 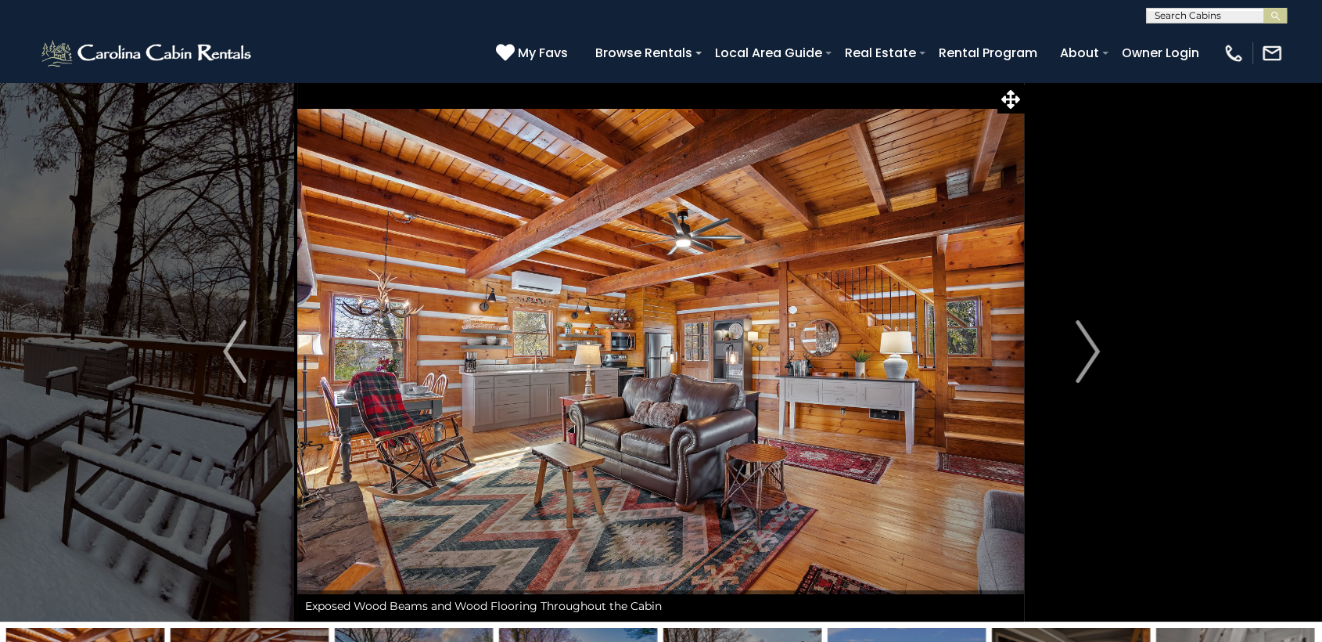 What do you see at coordinates (660, 606) in the screenshot?
I see `div: Exposed Wood Beams and Wood Flooring Throughout the Cabin` at bounding box center [660, 606].